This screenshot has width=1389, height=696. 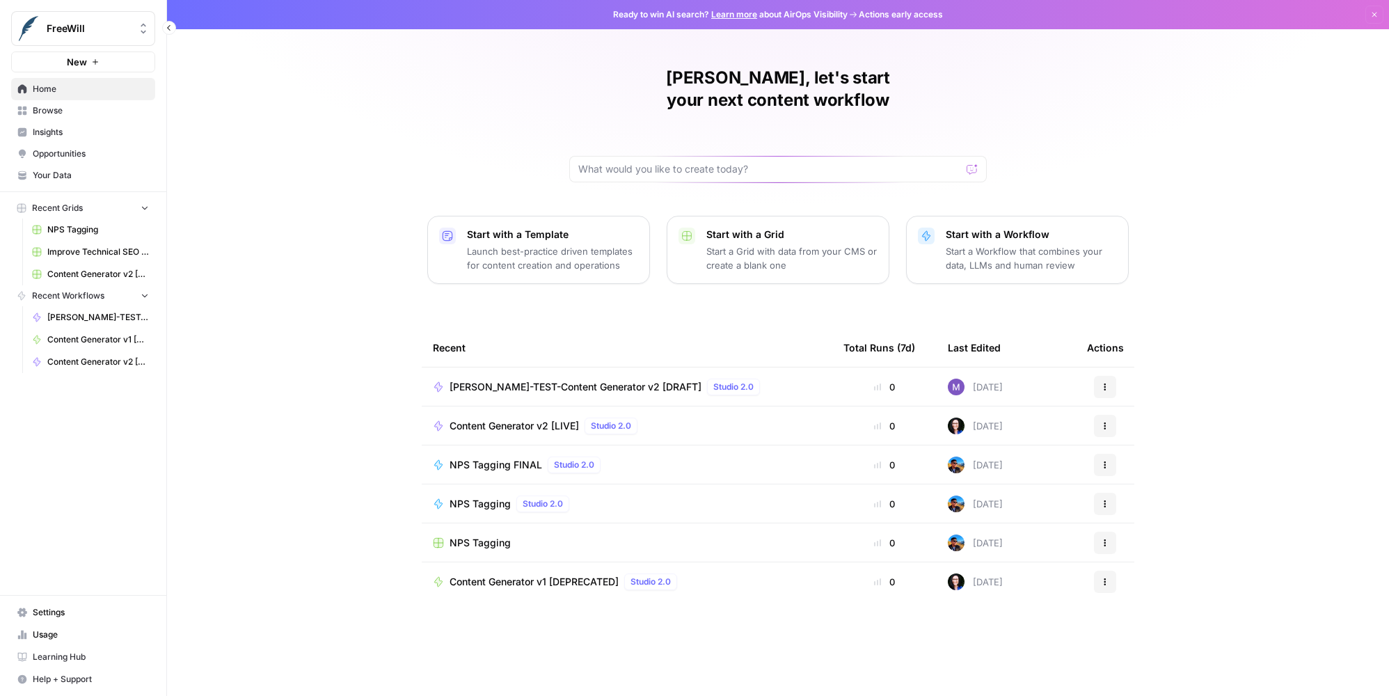 I want to click on span: Insights, so click(x=90, y=132).